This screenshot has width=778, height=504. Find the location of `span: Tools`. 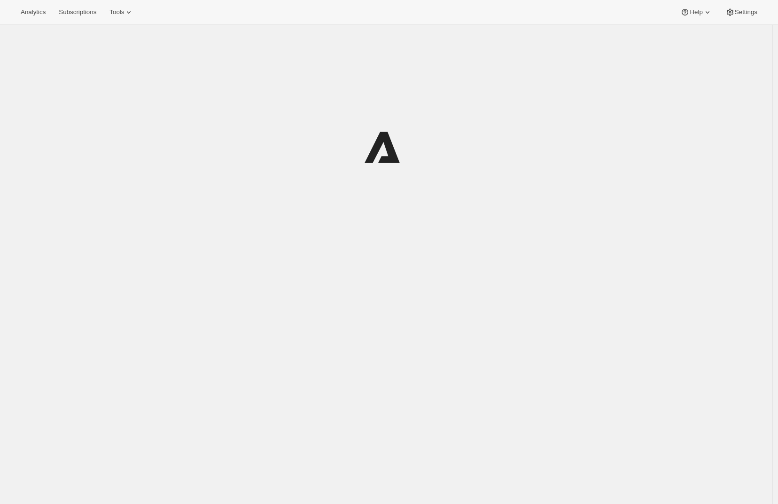

span: Tools is located at coordinates (116, 12).